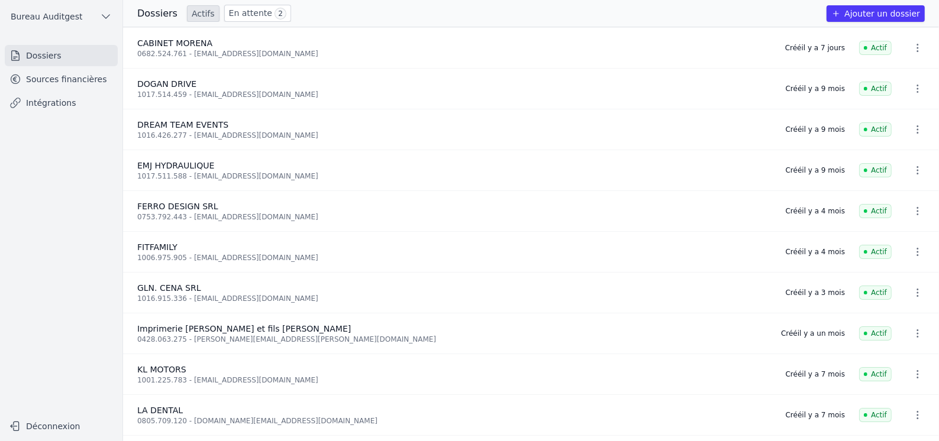  Describe the element at coordinates (876, 14) in the screenshot. I see `button: Ajouter un dossier` at that location.